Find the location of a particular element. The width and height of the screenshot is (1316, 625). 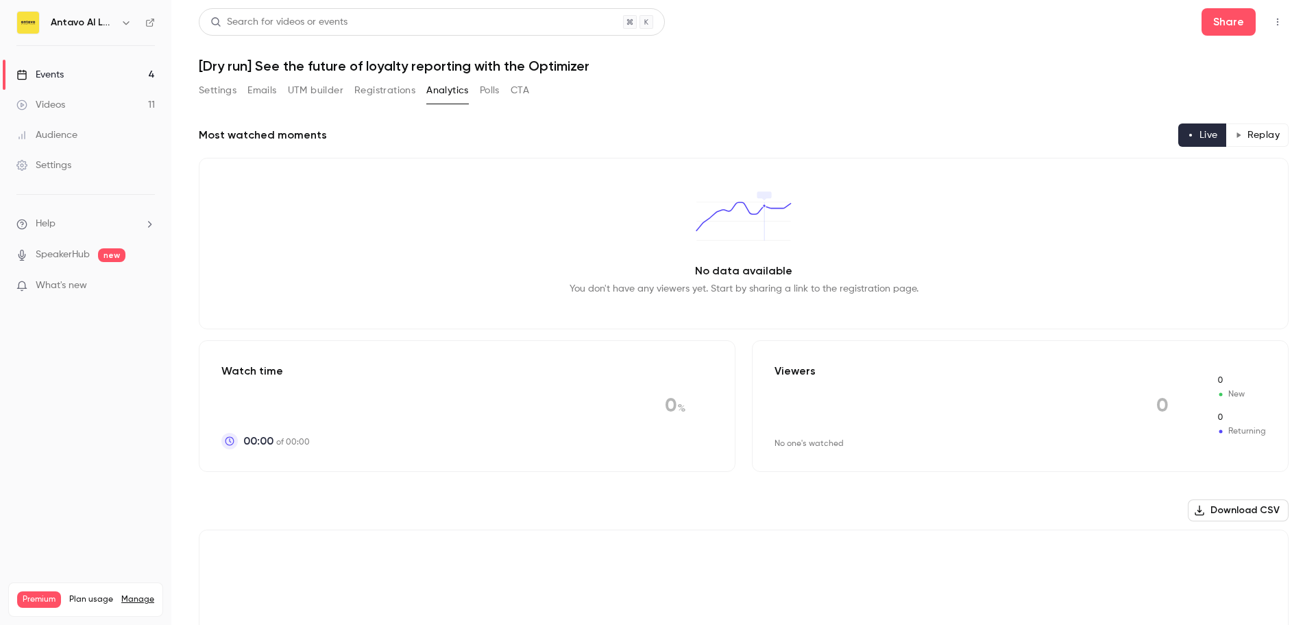

span: Plan usage is located at coordinates (91, 599).